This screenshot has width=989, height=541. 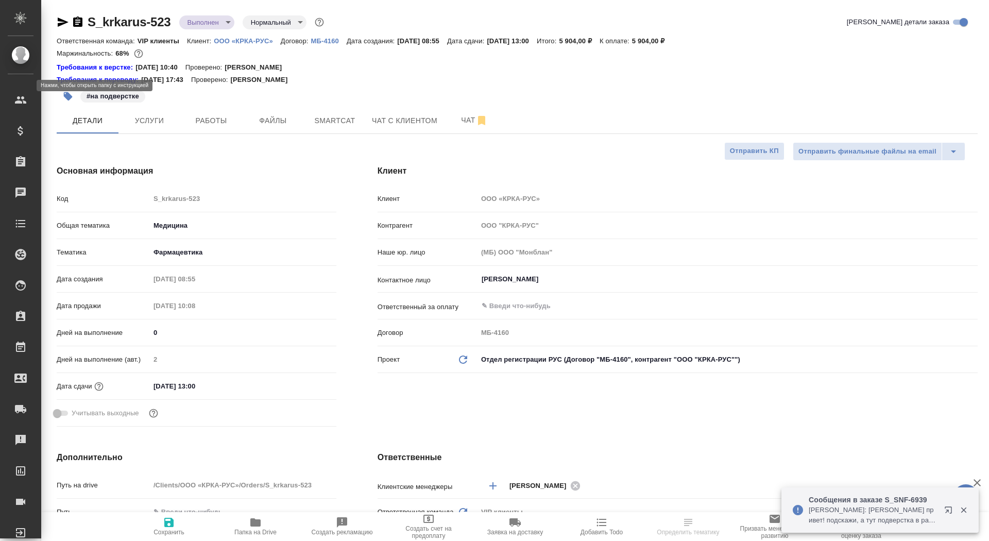 What do you see at coordinates (200, 41) in the screenshot?
I see `p: Клиент:` at bounding box center [200, 41].